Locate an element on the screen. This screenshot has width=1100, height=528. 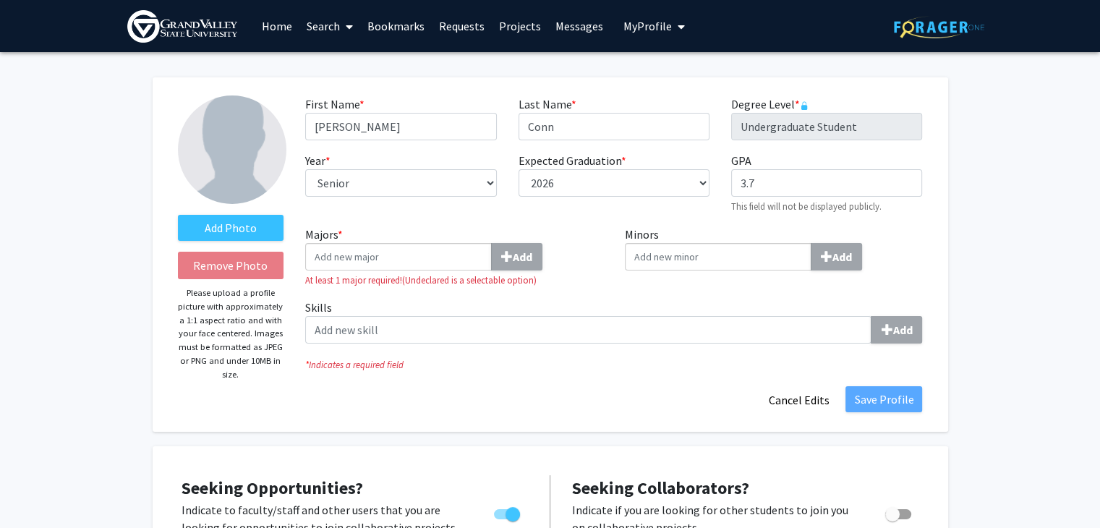
button: Cancel Edits is located at coordinates (798, 400).